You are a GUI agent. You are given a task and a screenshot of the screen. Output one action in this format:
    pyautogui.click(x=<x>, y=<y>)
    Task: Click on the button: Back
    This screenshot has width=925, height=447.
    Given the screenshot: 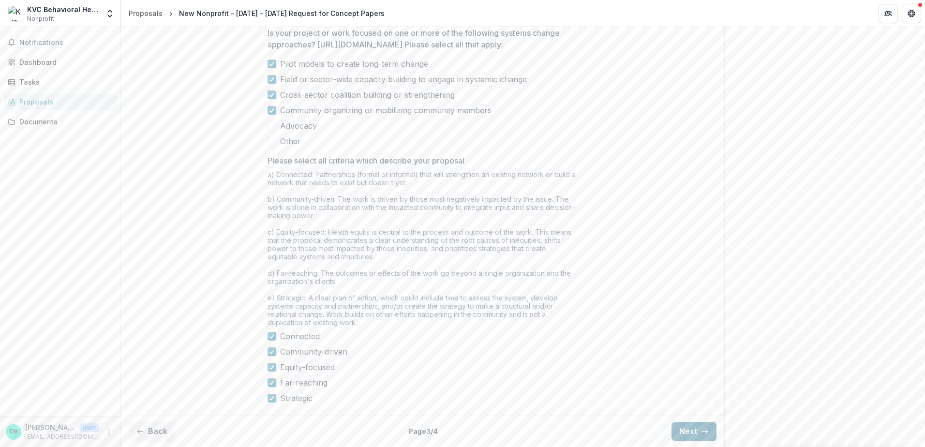 What is the action you would take?
    pyautogui.click(x=152, y=431)
    